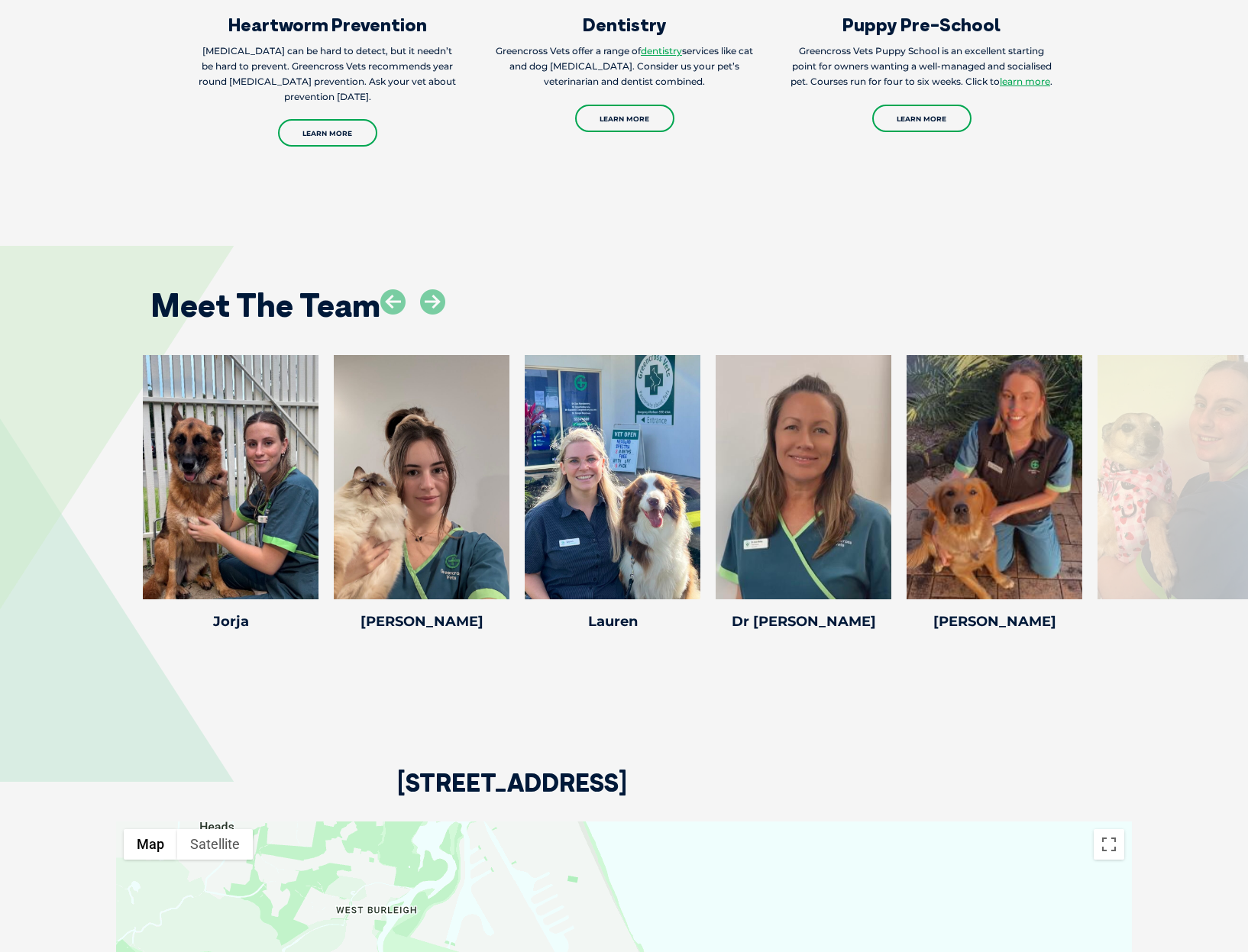 The width and height of the screenshot is (1248, 952). What do you see at coordinates (327, 25) in the screenshot?
I see `h3: Heartworm Prevention` at bounding box center [327, 25].